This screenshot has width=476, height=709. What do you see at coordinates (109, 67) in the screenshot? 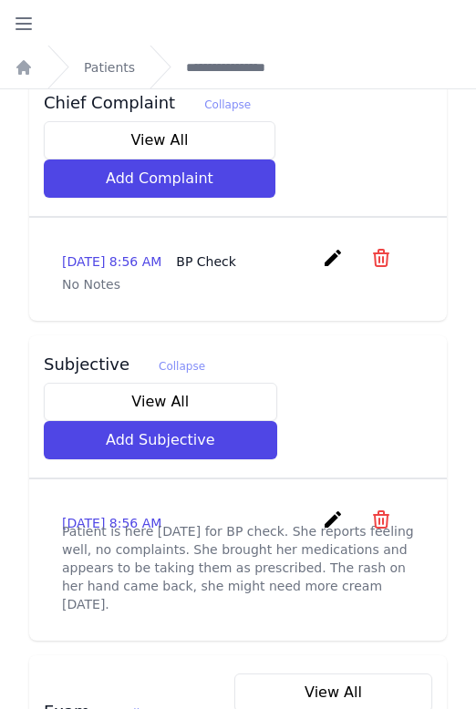
I see `a: Patients` at bounding box center [109, 67].